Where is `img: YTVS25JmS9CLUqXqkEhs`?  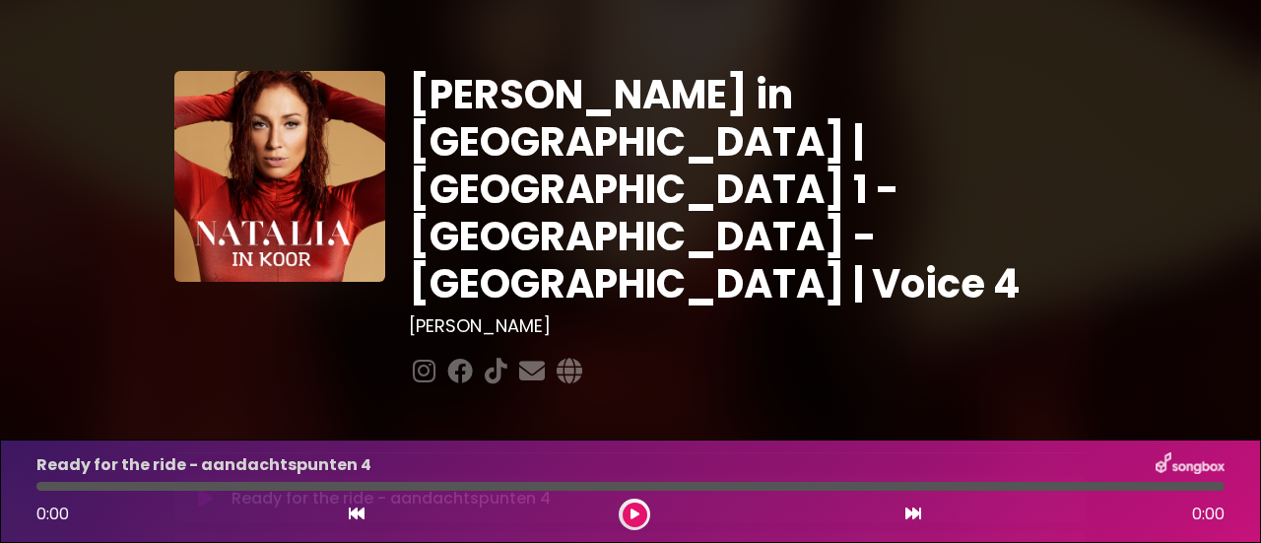 img: YTVS25JmS9CLUqXqkEhs is located at coordinates (280, 176).